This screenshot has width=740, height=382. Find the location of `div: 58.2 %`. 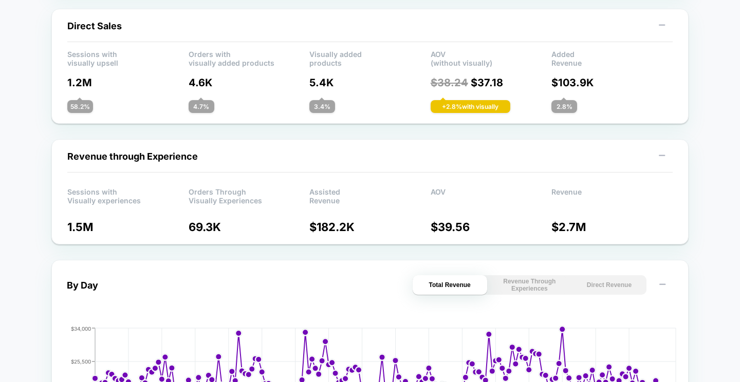

div: 58.2 % is located at coordinates (80, 106).